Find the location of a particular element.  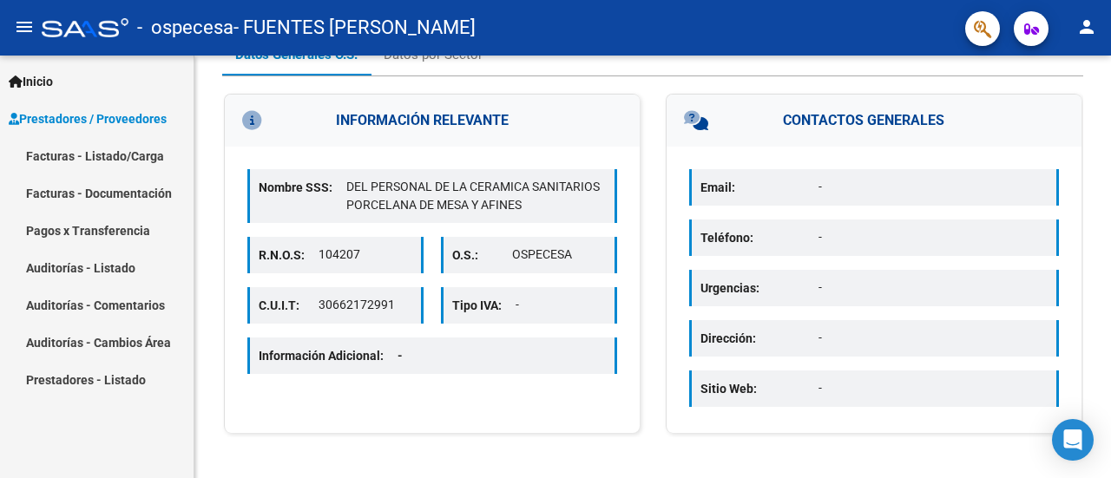

span: - ospecesa is located at coordinates (185, 28).